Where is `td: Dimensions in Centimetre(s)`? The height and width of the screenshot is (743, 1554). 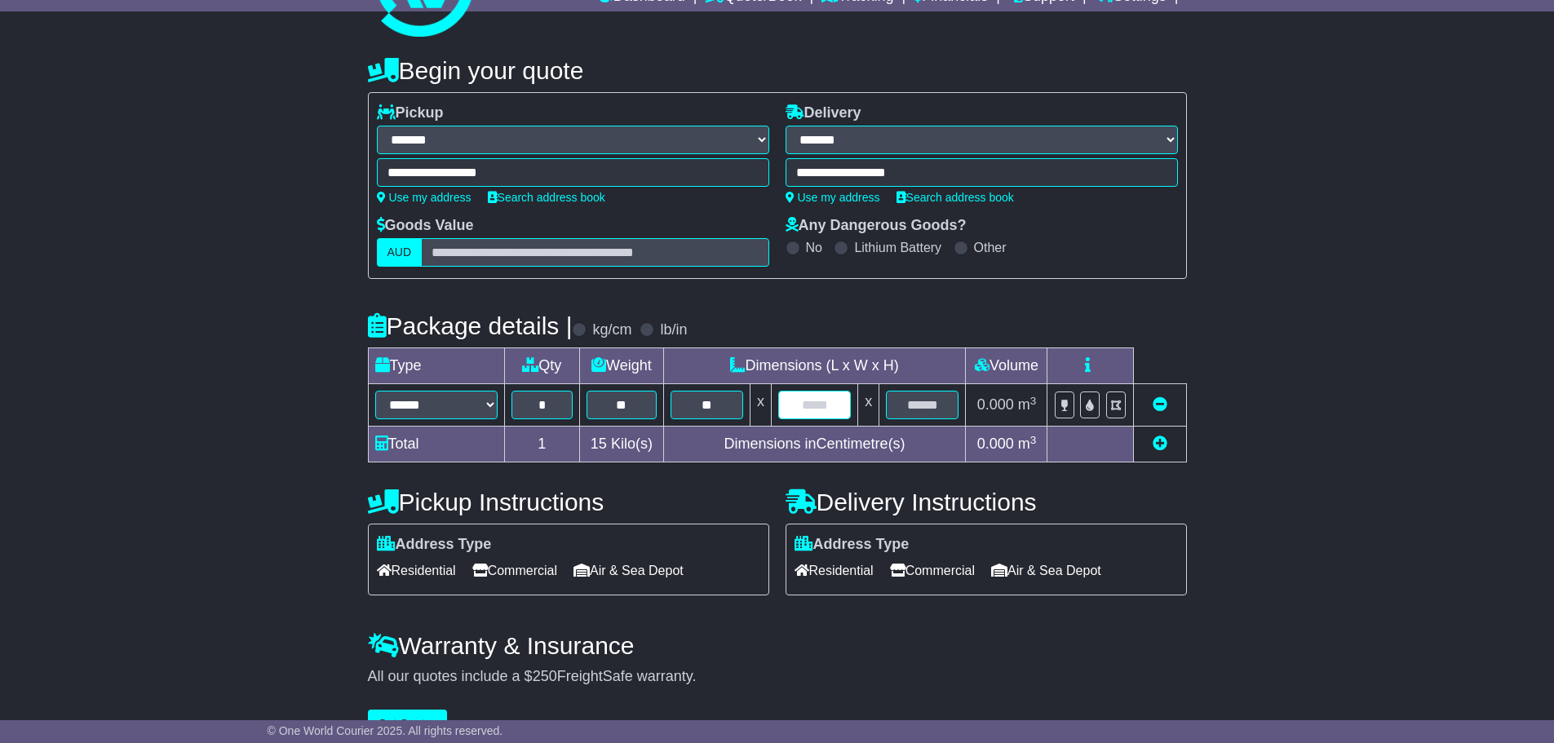
td: Dimensions in Centimetre(s) is located at coordinates (814, 445).